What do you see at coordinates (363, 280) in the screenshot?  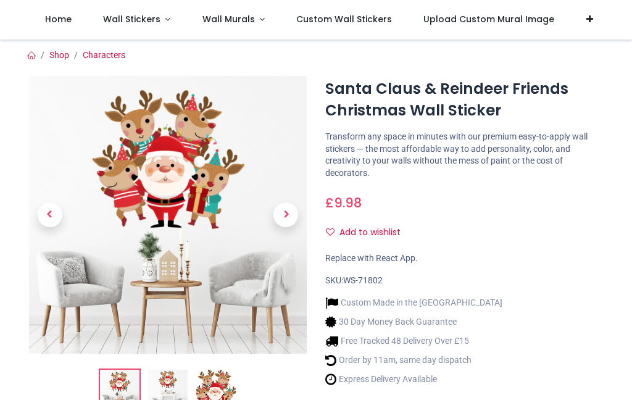 I see `span: WS-71802` at bounding box center [363, 280].